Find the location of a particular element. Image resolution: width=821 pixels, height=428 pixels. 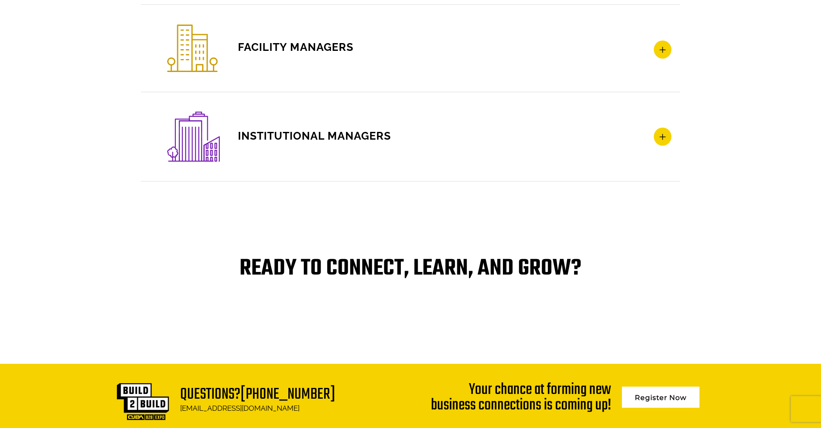

h1: Questions? is located at coordinates (258, 394).